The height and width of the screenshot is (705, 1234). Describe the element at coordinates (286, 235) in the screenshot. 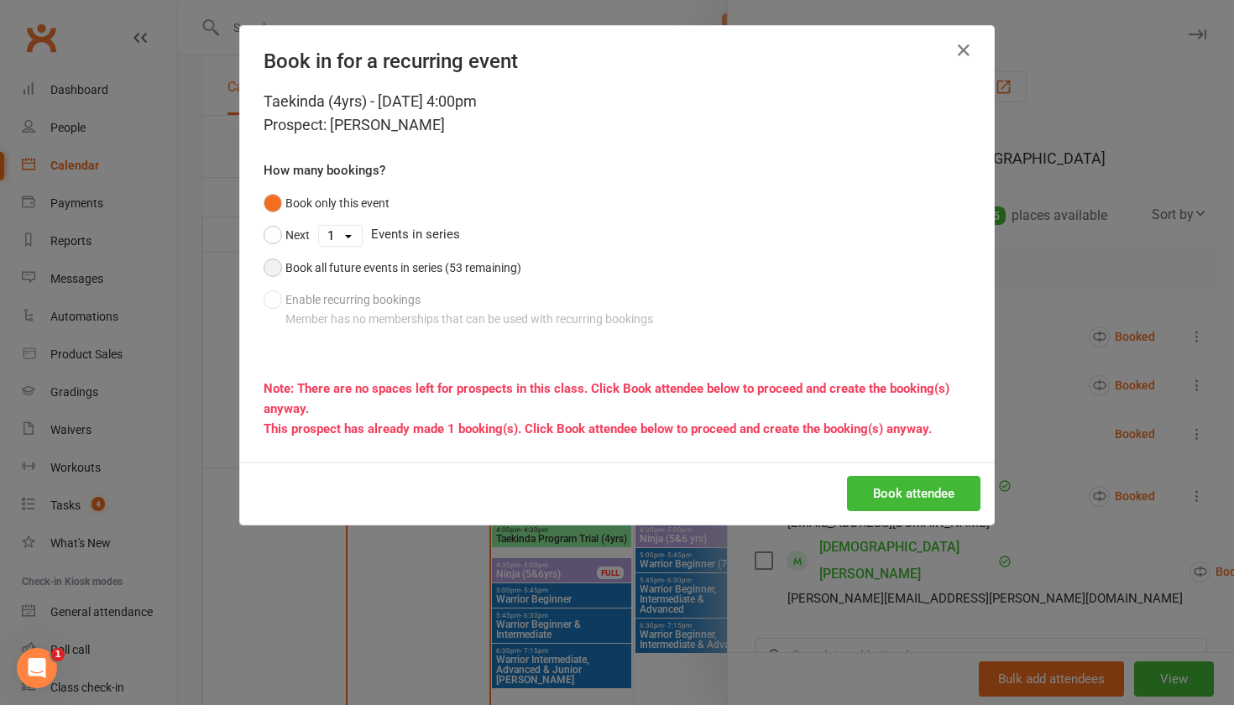

I see `button: Next` at that location.